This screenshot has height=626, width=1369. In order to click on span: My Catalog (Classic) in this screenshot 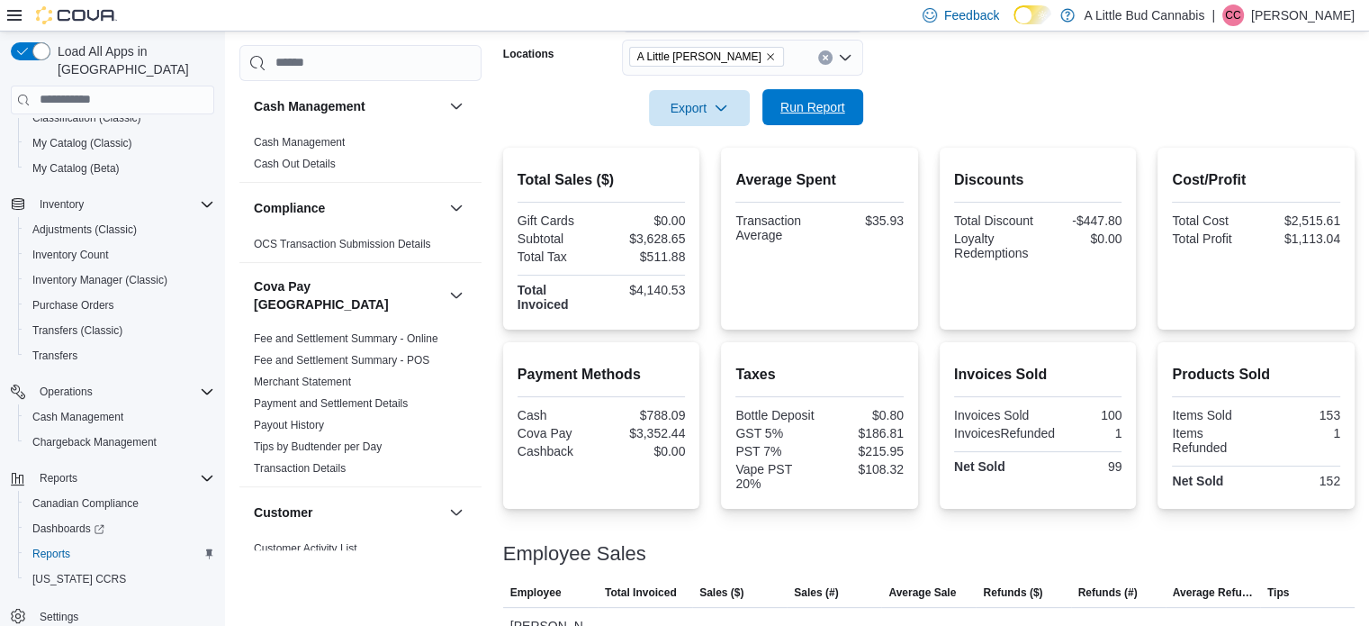, I will do `click(82, 143)`.